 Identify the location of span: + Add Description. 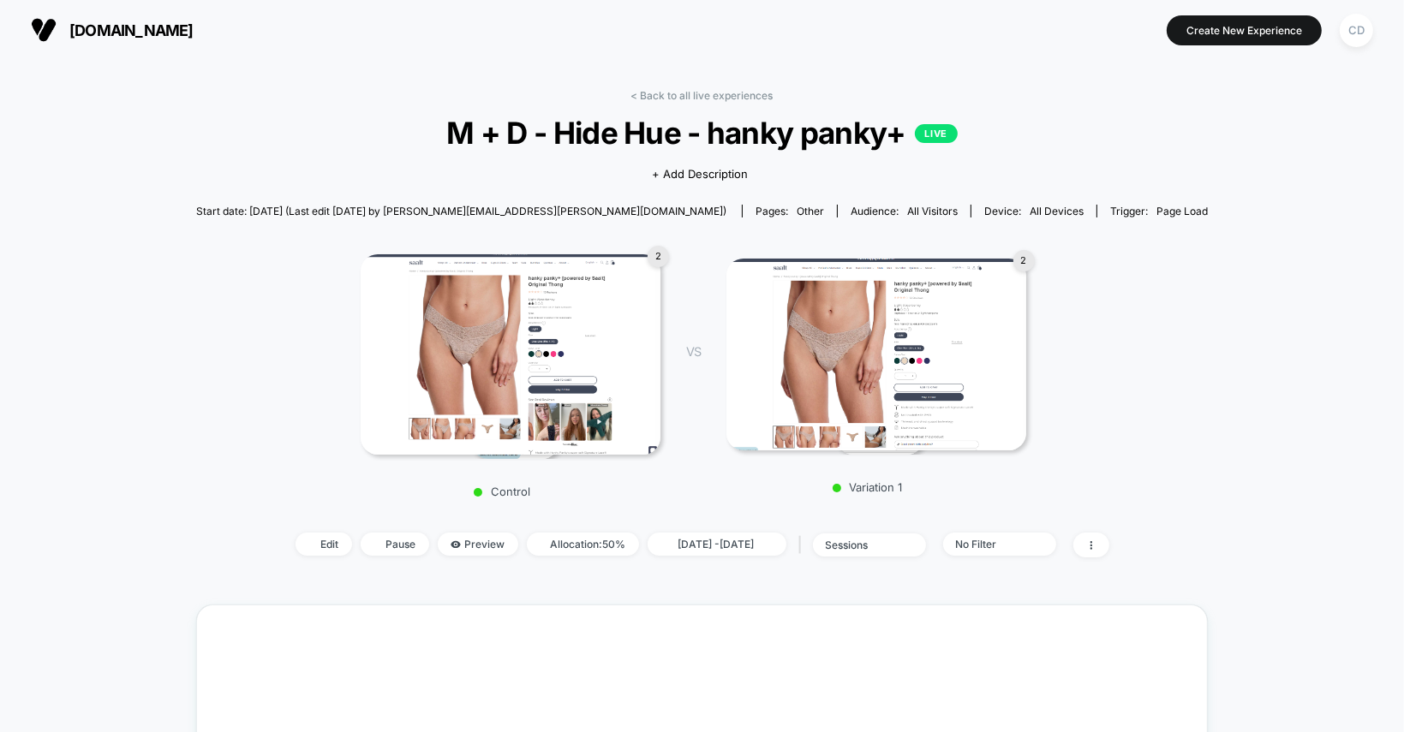
(700, 175).